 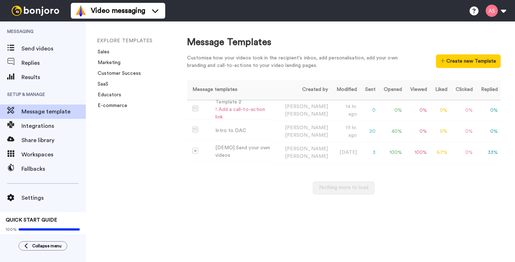 I want to click on a: E-commerce, so click(x=110, y=105).